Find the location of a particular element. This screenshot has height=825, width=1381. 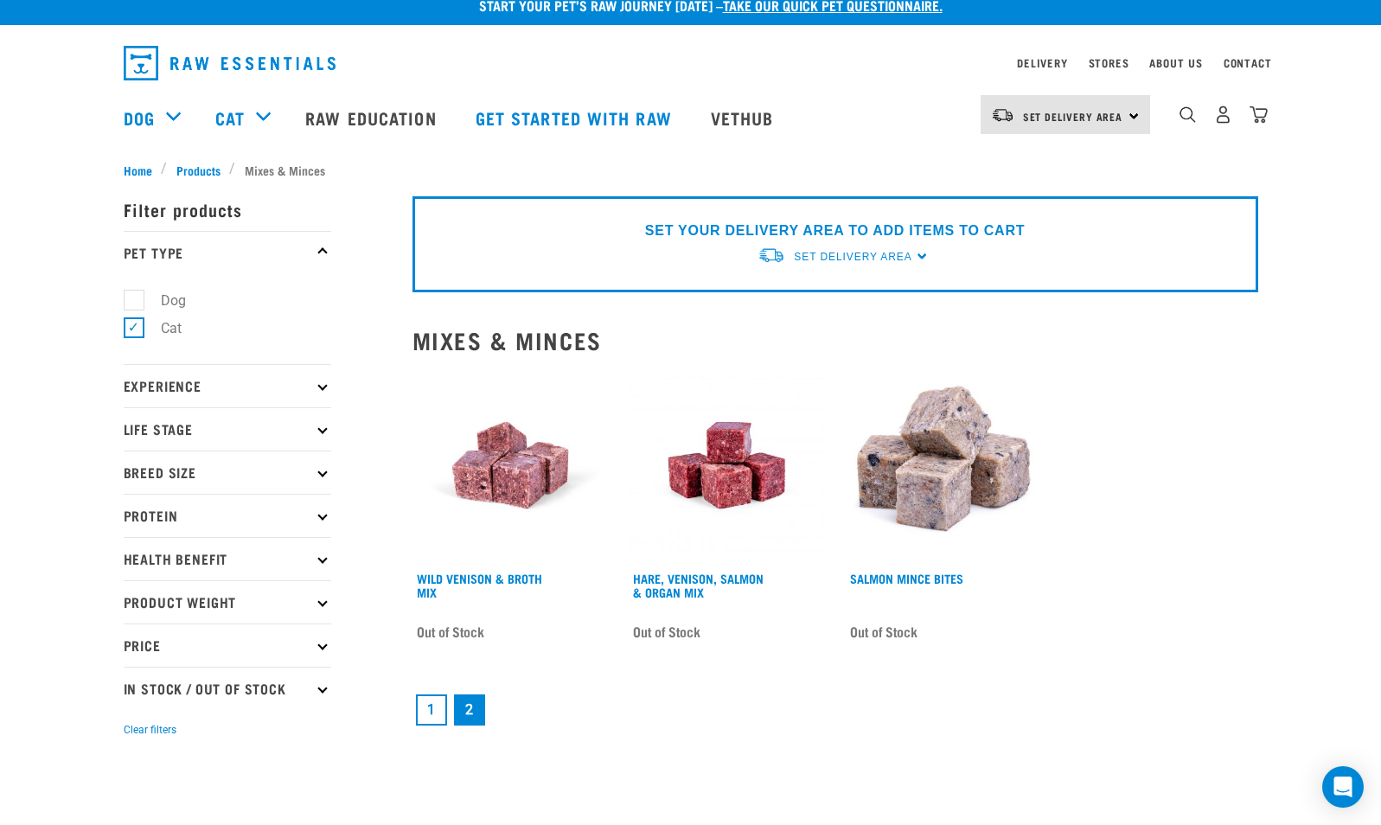

p: Health Benefit is located at coordinates (227, 559).